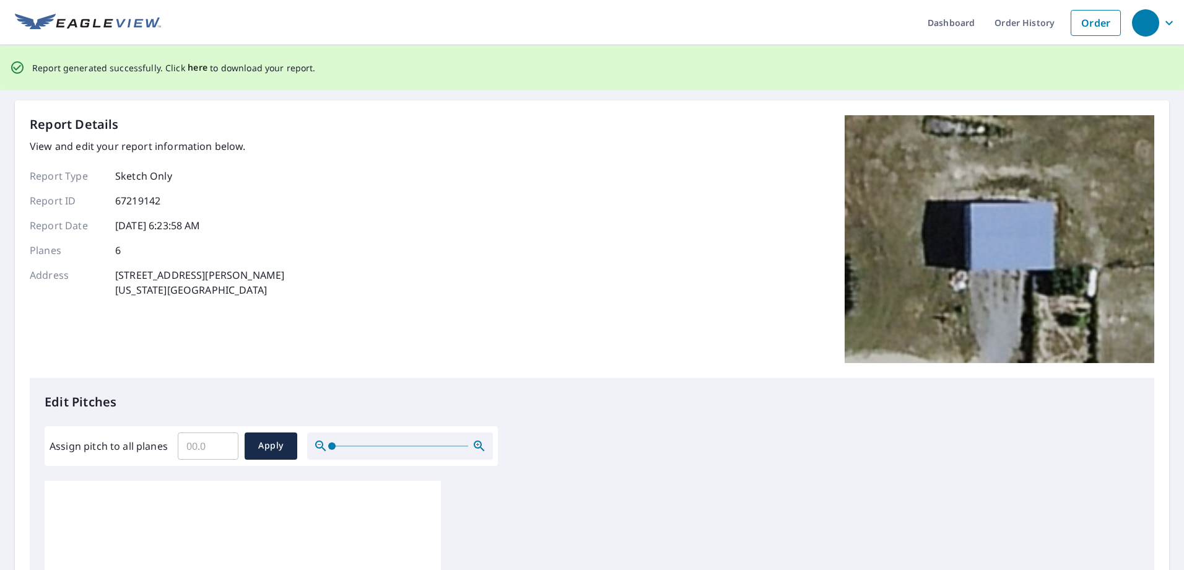  I want to click on button: Apply, so click(271, 446).